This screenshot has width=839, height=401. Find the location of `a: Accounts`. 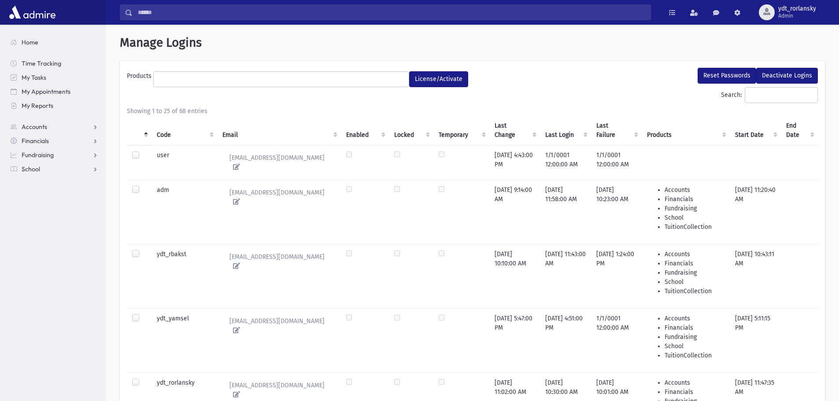

a: Accounts is located at coordinates (54, 127).